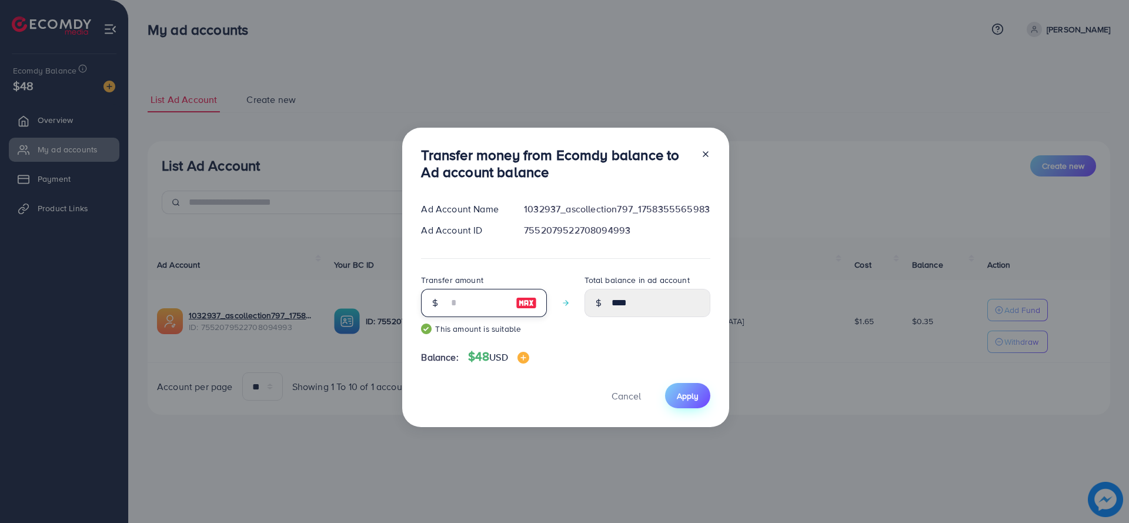 Image resolution: width=1129 pixels, height=523 pixels. Describe the element at coordinates (617, 230) in the screenshot. I see `div: 7552079522708094993` at that location.